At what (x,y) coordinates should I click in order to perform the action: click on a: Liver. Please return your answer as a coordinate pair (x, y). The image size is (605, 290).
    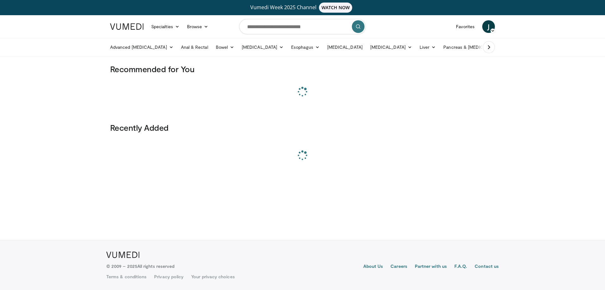
    Looking at the image, I should click on (427, 47).